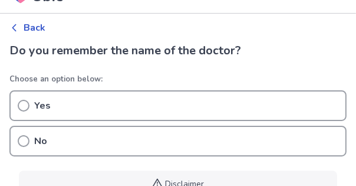 The width and height of the screenshot is (356, 186). What do you see at coordinates (42, 106) in the screenshot?
I see `p: Yes` at bounding box center [42, 106].